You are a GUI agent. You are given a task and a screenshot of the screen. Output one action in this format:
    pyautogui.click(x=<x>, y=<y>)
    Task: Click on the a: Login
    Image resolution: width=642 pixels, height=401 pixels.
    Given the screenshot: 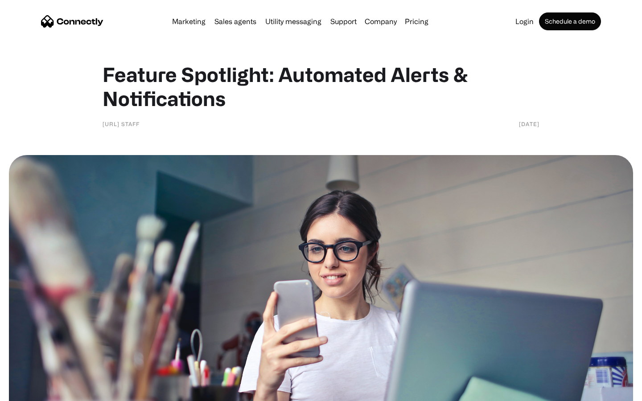 What is the action you would take?
    pyautogui.click(x=524, y=21)
    